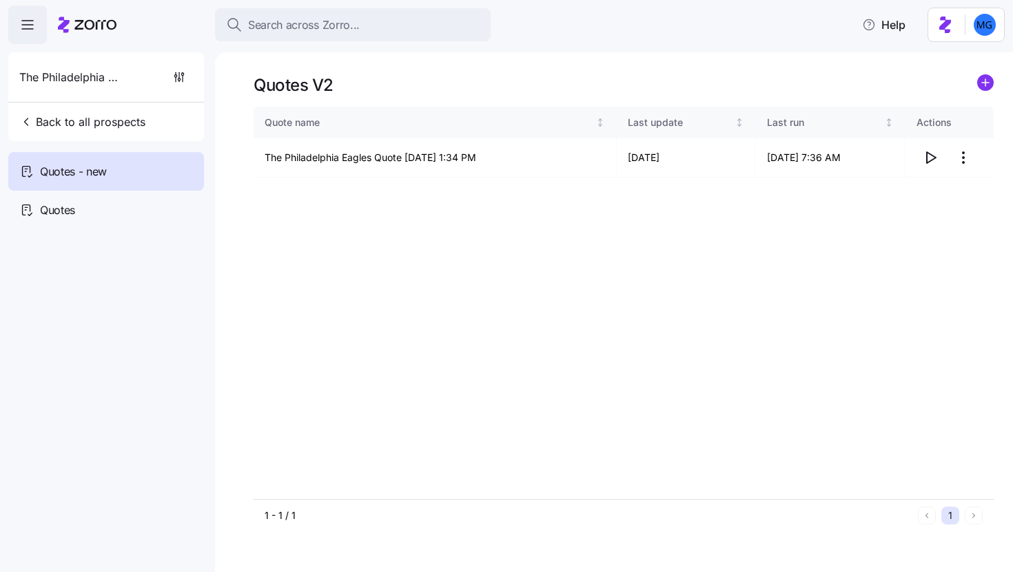 The width and height of the screenshot is (1013, 572). What do you see at coordinates (883, 25) in the screenshot?
I see `button: Help` at bounding box center [883, 25].